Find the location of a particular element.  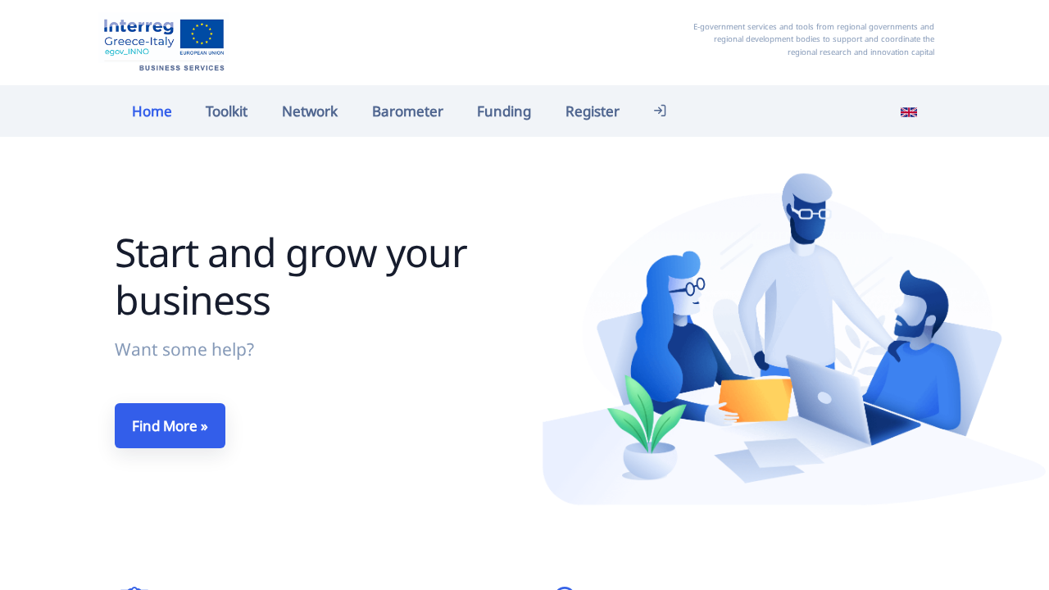

a: Funding is located at coordinates (504, 111).